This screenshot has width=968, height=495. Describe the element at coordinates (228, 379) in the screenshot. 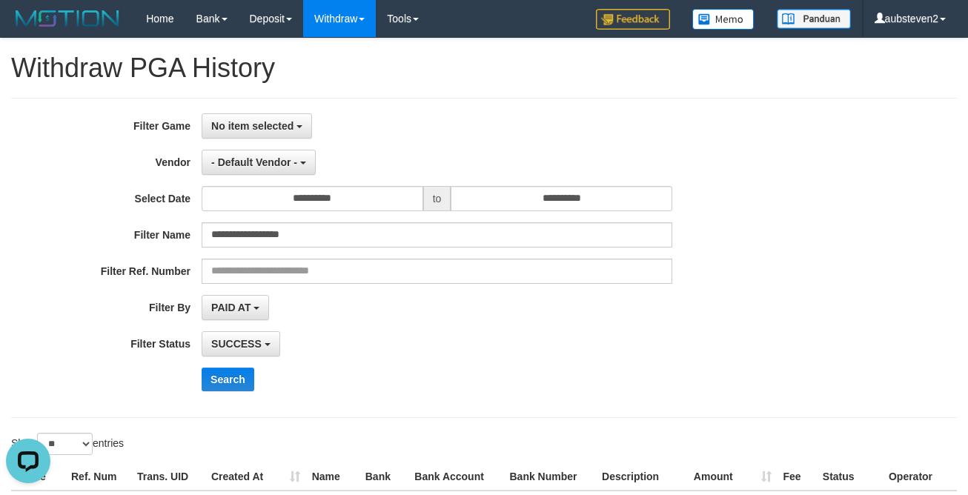

I see `button: Search` at that location.